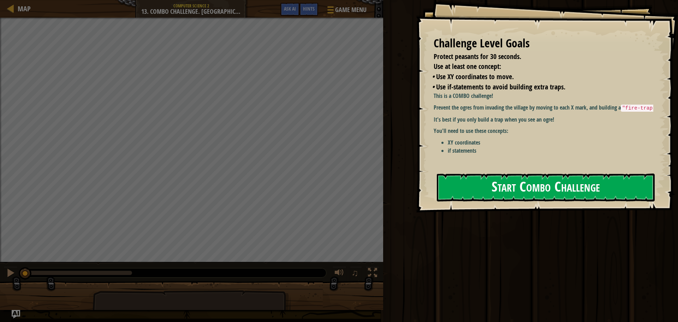  I want to click on button: Adjust volume, so click(339, 273).